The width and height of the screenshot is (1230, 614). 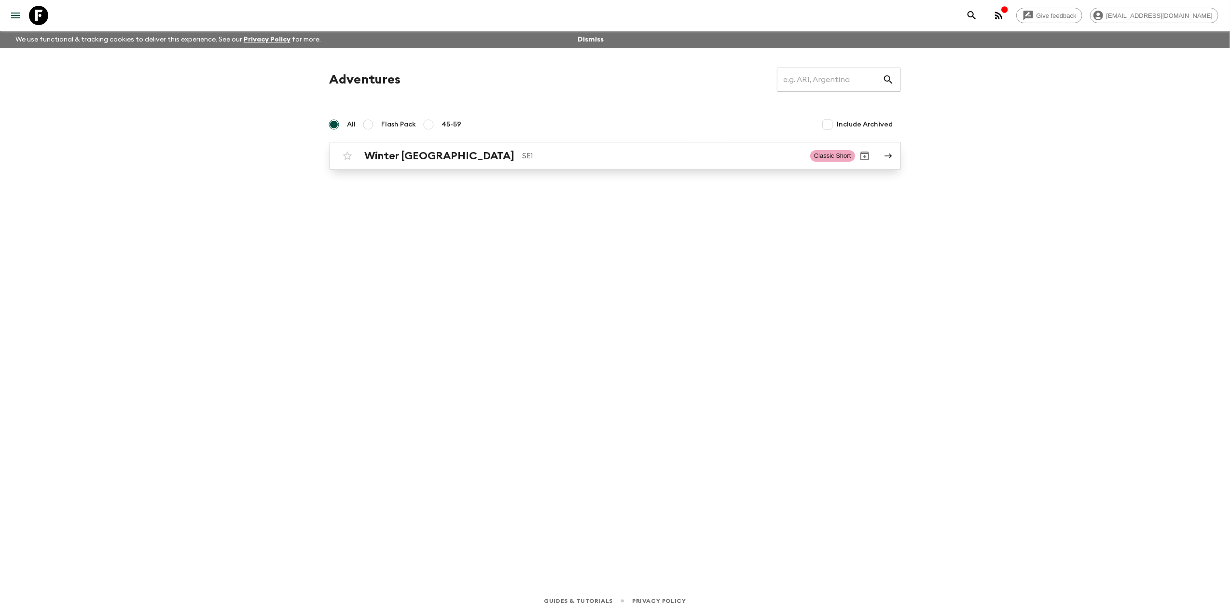 I want to click on span: Classic Short, so click(x=833, y=156).